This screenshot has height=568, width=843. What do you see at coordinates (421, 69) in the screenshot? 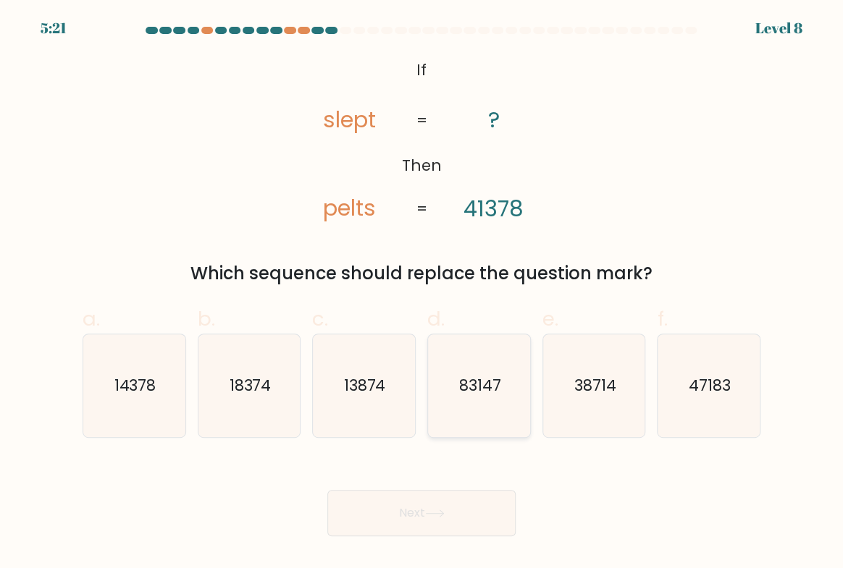
I see `tspan: If` at bounding box center [421, 69].